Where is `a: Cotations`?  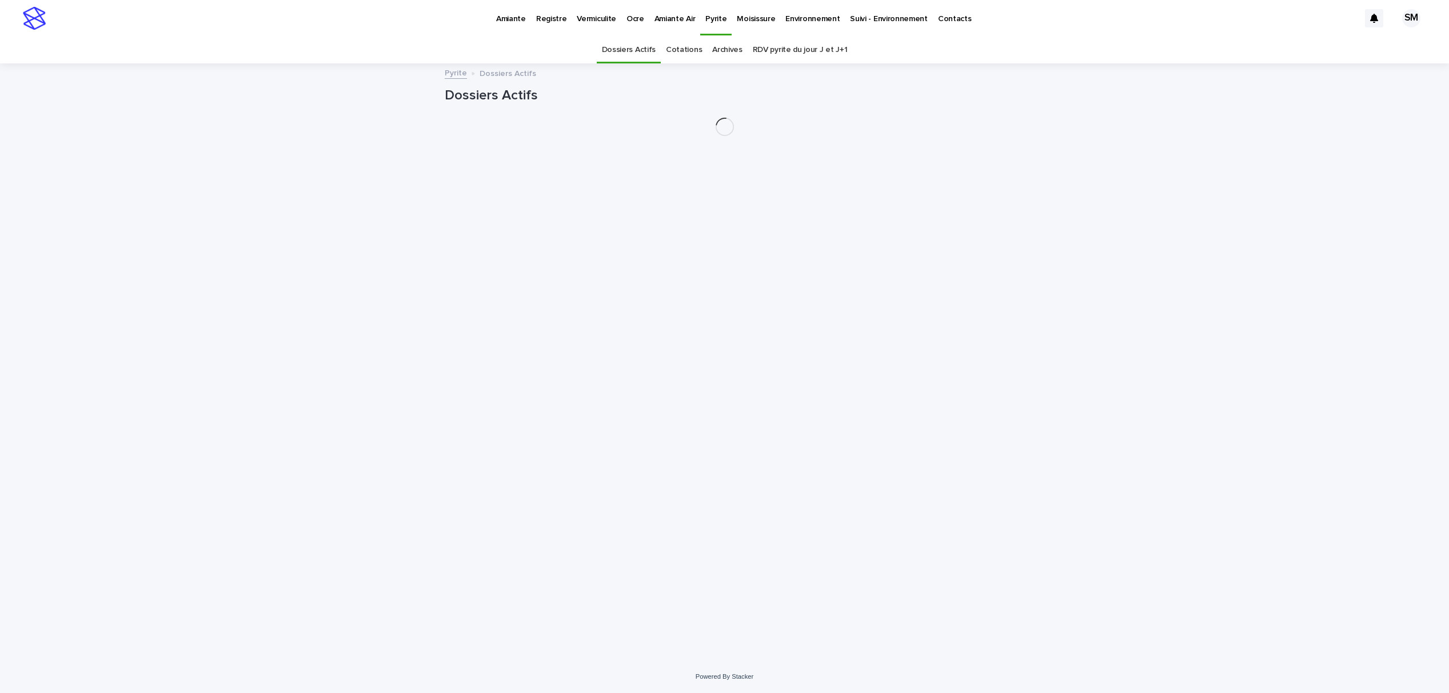
a: Cotations is located at coordinates (684, 50).